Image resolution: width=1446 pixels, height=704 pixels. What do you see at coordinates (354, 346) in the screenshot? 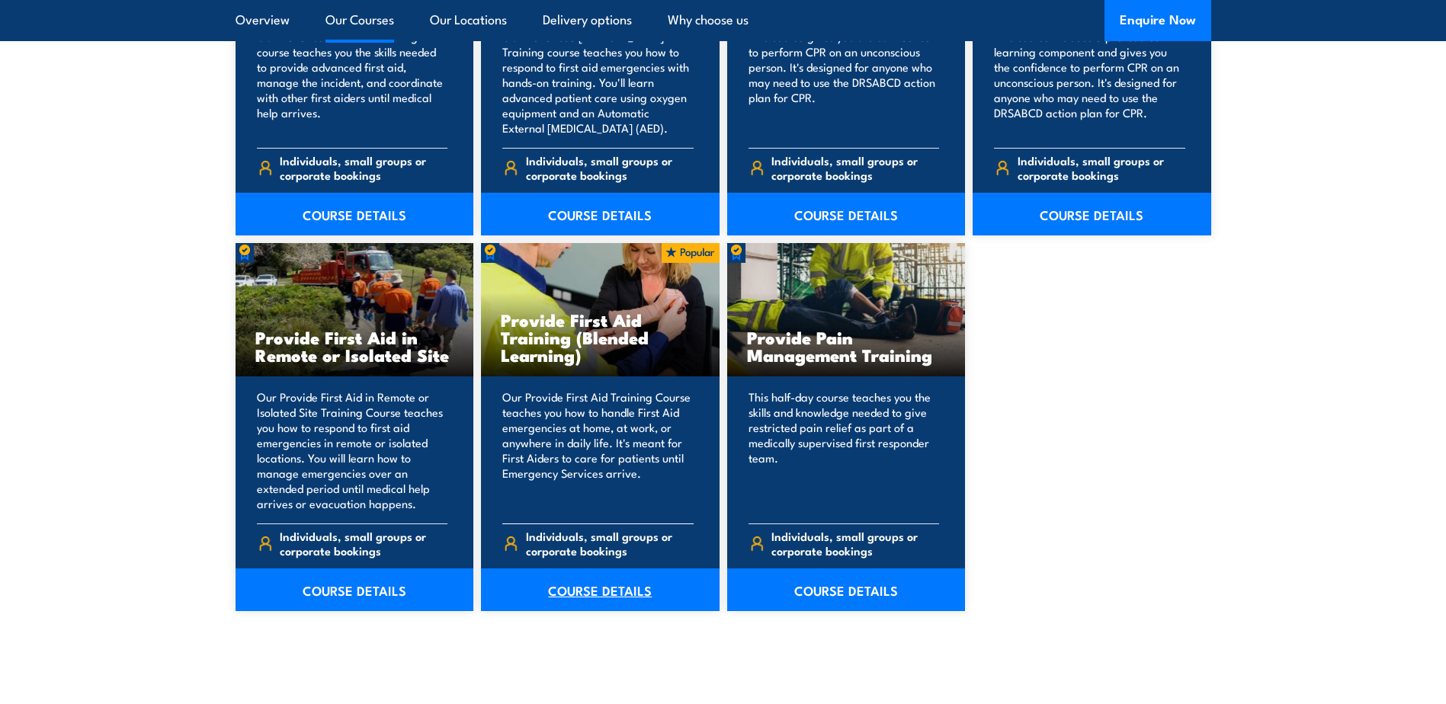
I see `h3: Provide First Aid in Remote or Isolated Site` at bounding box center [354, 346].